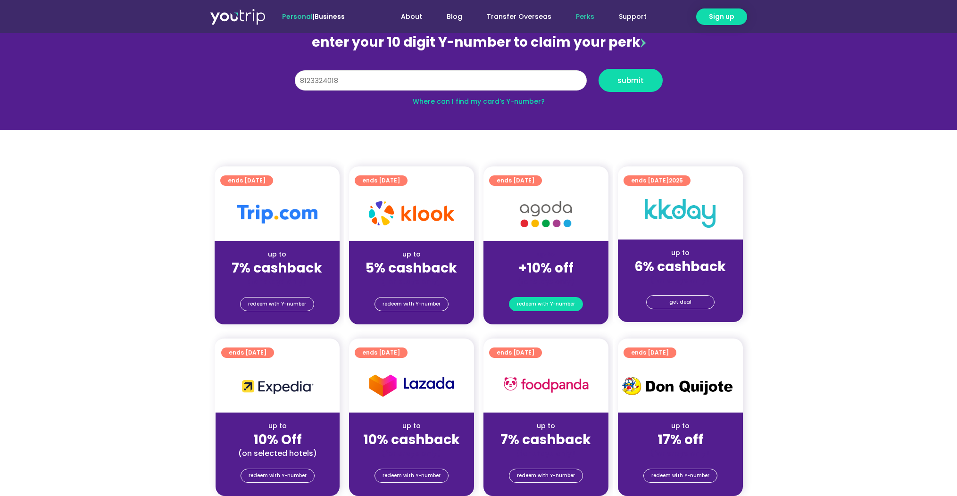 The height and width of the screenshot is (496, 957). I want to click on strong: 6% cashback, so click(680, 267).